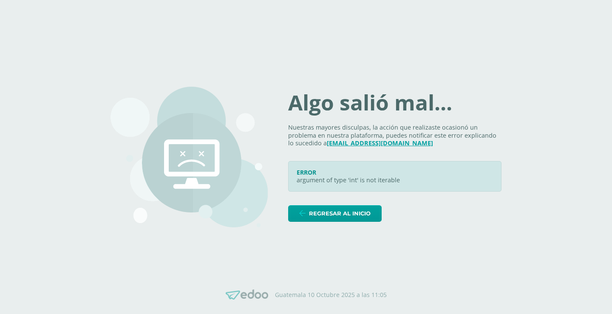 Image resolution: width=612 pixels, height=314 pixels. I want to click on h1: Algo salió mal..., so click(395, 103).